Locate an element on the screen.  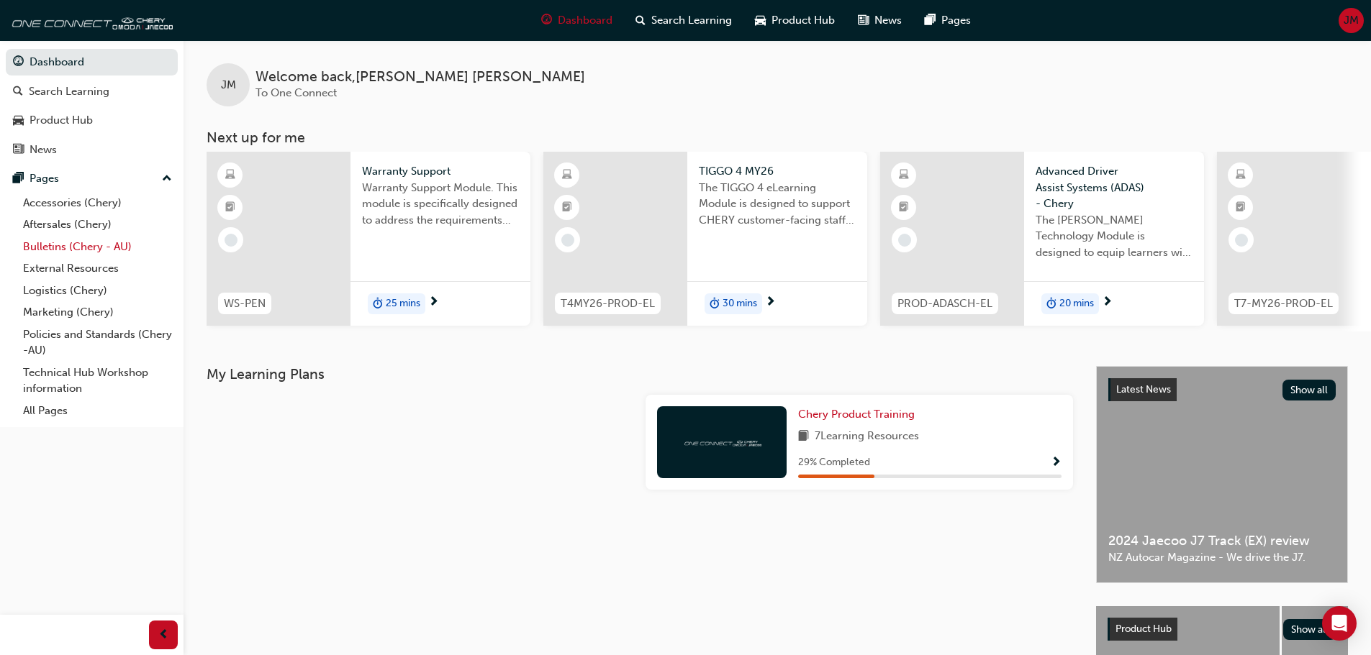
a: Technical Hub Workshop information is located at coordinates (97, 381).